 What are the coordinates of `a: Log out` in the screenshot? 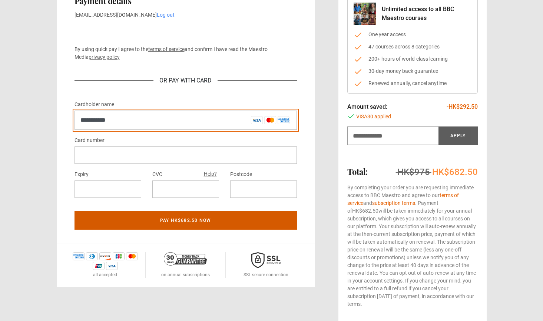 It's located at (166, 15).